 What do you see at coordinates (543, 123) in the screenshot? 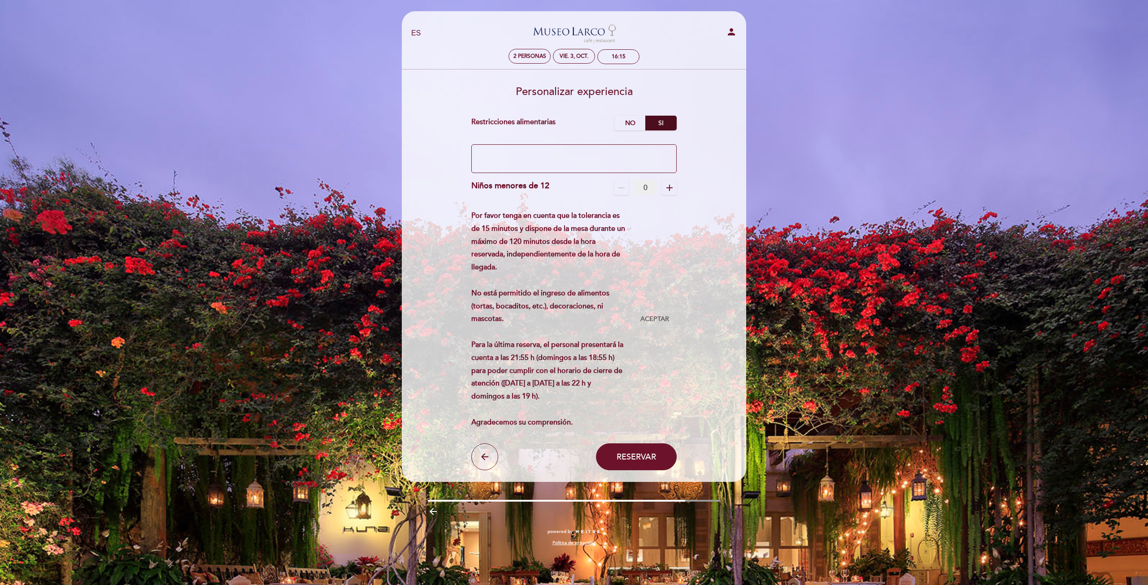
I see `div: Restricciones alimentarias` at bounding box center [543, 123].